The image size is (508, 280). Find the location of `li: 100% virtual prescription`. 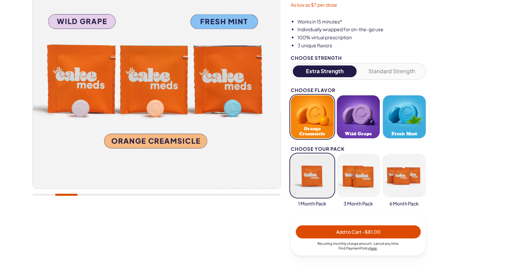

li: 100% virtual prescription is located at coordinates (386, 38).